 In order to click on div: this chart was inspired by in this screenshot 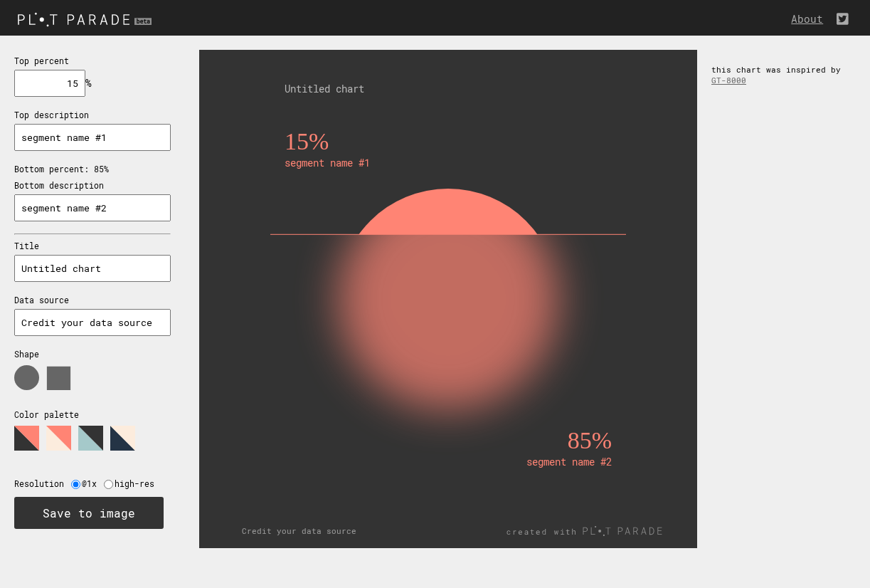, I will do `click(777, 75)`.